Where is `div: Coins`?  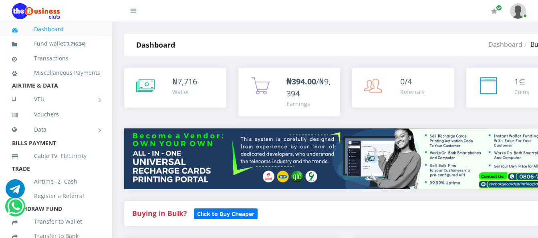
div: Coins is located at coordinates (521, 92).